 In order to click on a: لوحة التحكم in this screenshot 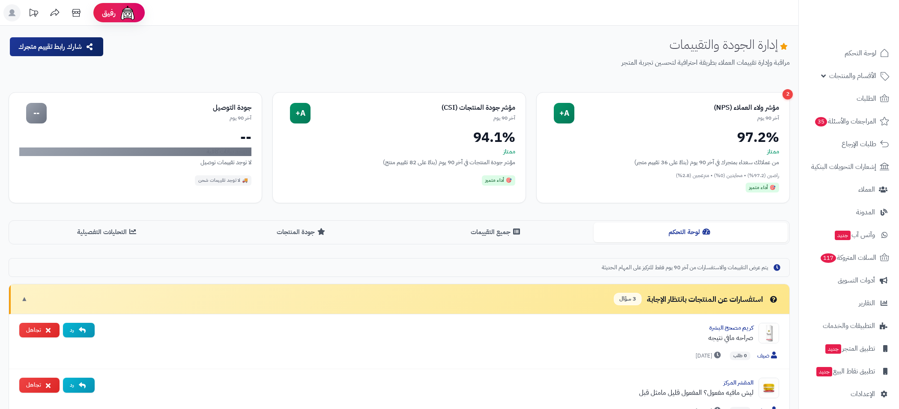, I will do `click(849, 53)`.